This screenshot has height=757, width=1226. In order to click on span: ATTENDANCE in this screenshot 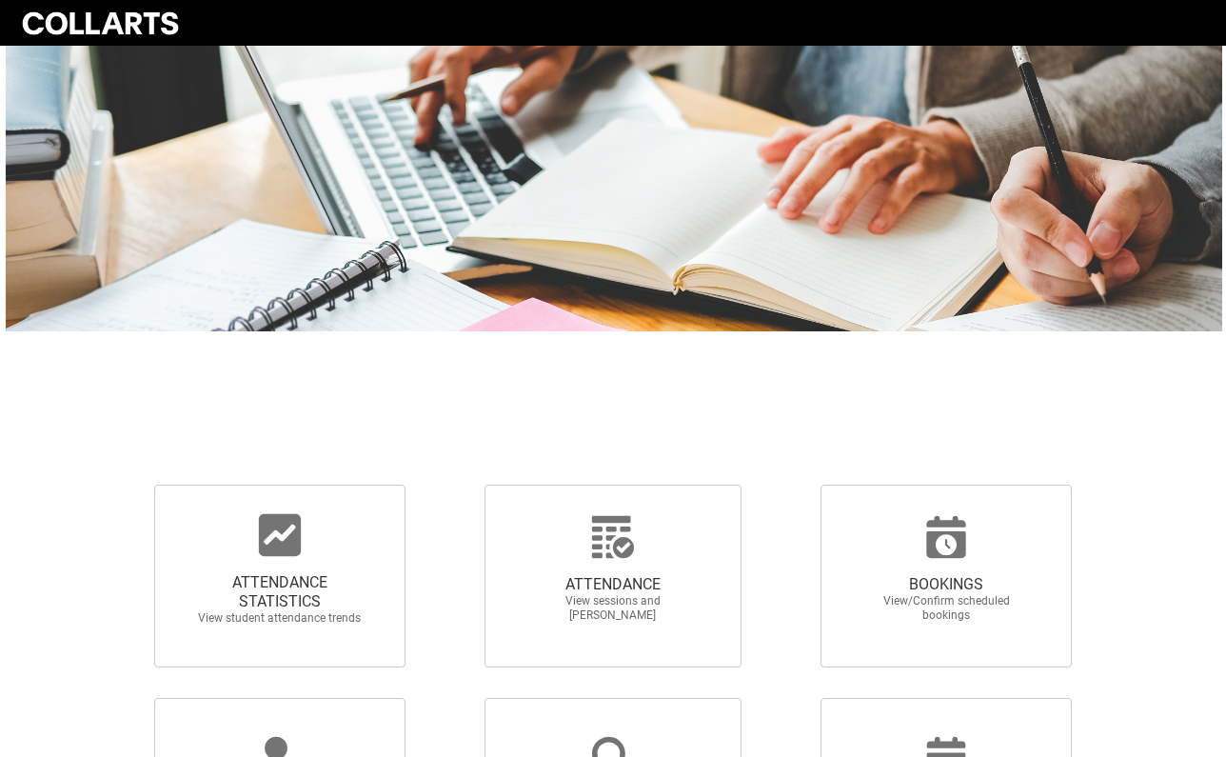, I will do `click(613, 584)`.